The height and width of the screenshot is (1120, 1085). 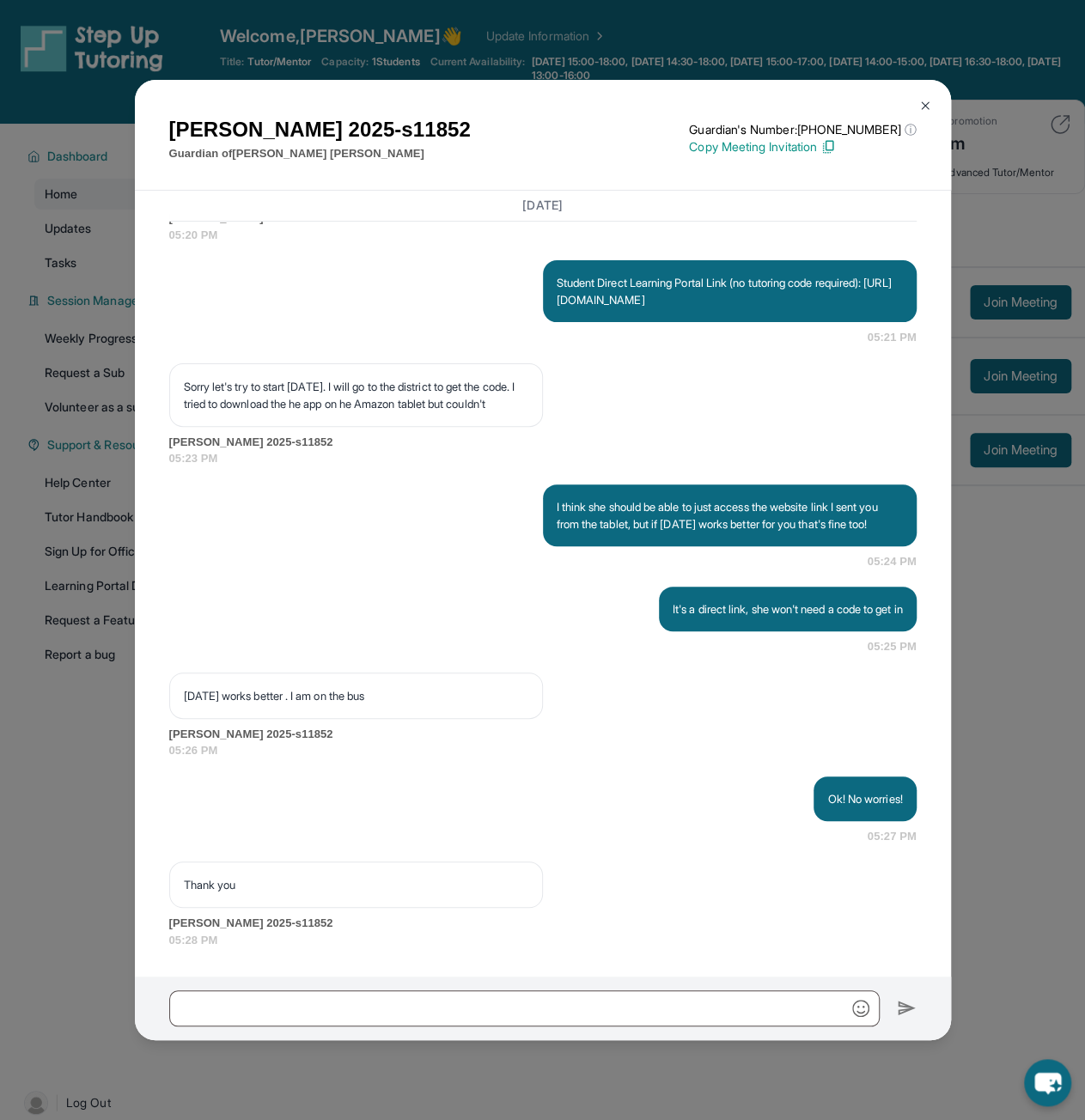 What do you see at coordinates (543, 751) in the screenshot?
I see `span: 05:26 PM` at bounding box center [543, 751].